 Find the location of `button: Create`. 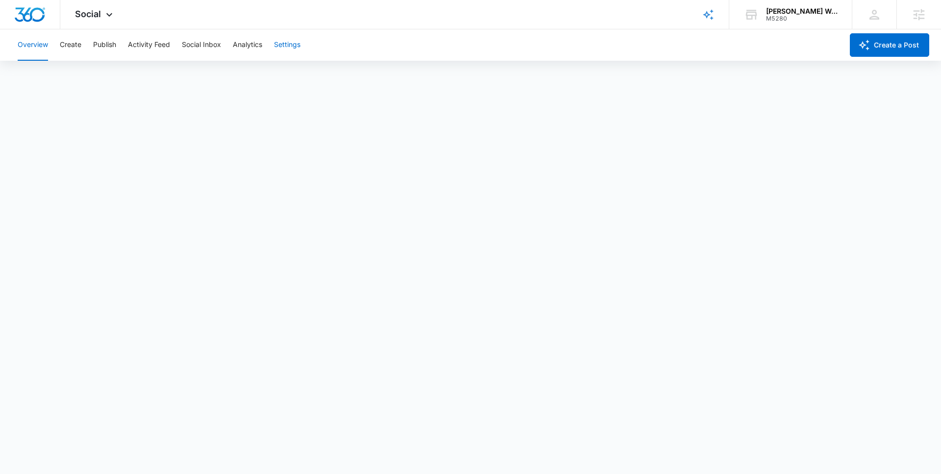

button: Create is located at coordinates (71, 45).